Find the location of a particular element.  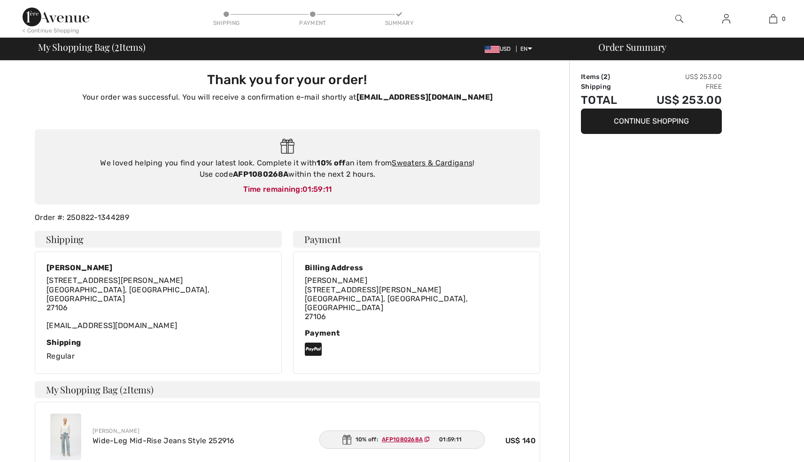

img: My Bag is located at coordinates (773, 19).